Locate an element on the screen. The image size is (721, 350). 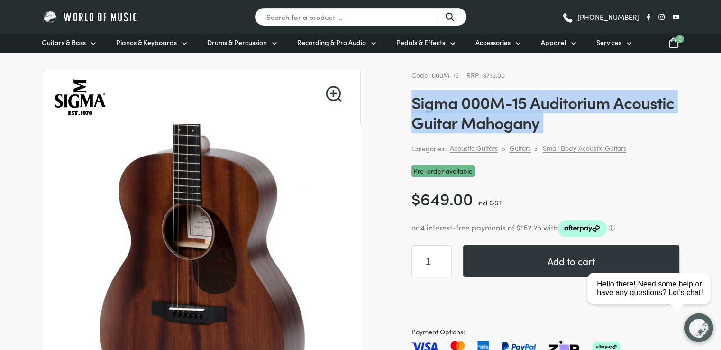
input: Search for a product ... is located at coordinates (361, 17).